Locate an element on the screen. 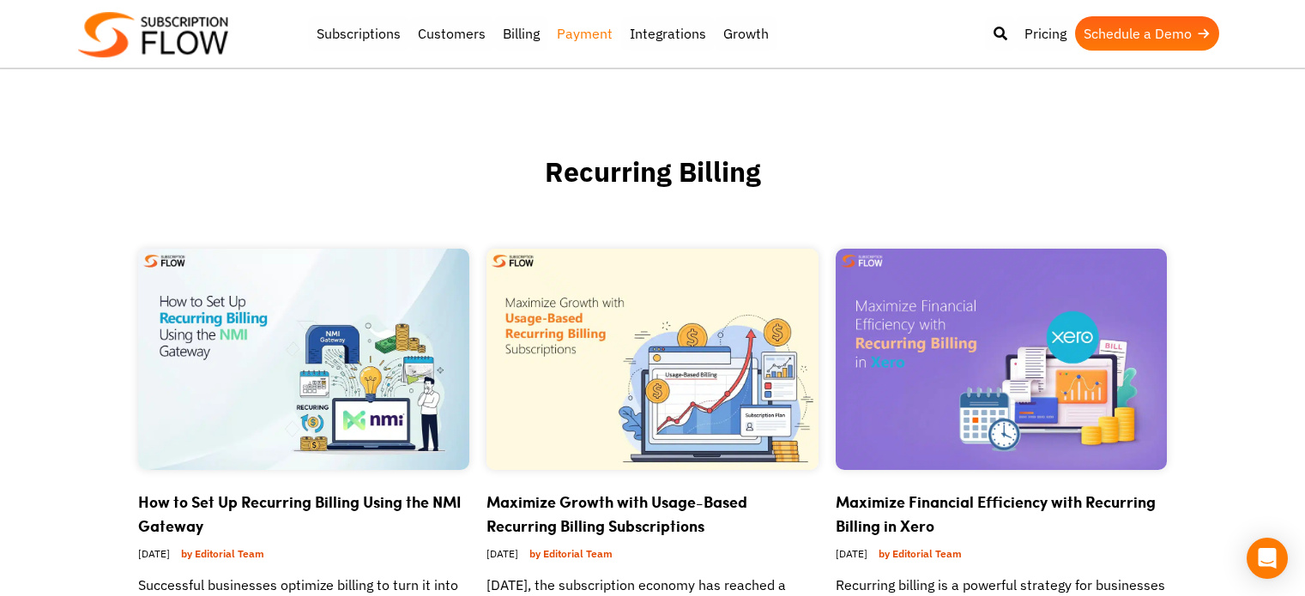 This screenshot has width=1305, height=596. a: Billing is located at coordinates (521, 33).